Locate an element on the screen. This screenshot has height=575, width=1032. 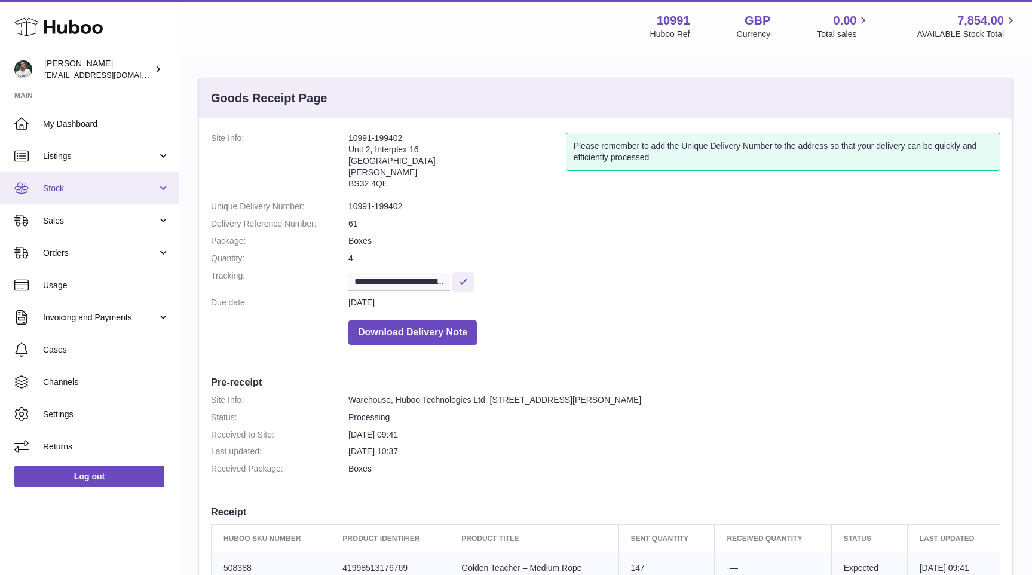
span: Channels is located at coordinates (106, 382).